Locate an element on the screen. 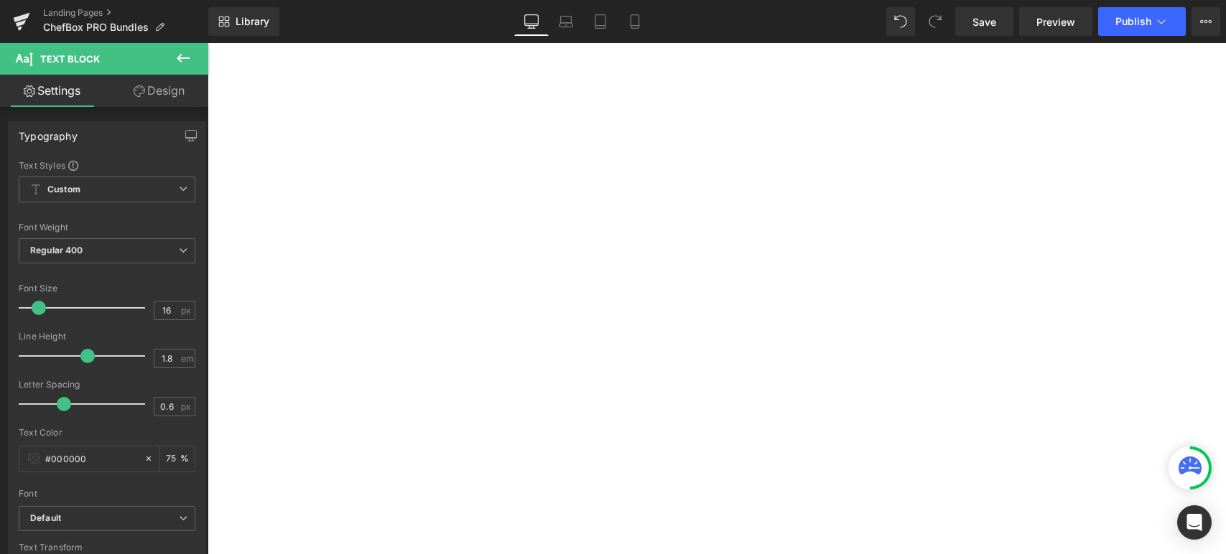  div: Font is located at coordinates (107, 494).